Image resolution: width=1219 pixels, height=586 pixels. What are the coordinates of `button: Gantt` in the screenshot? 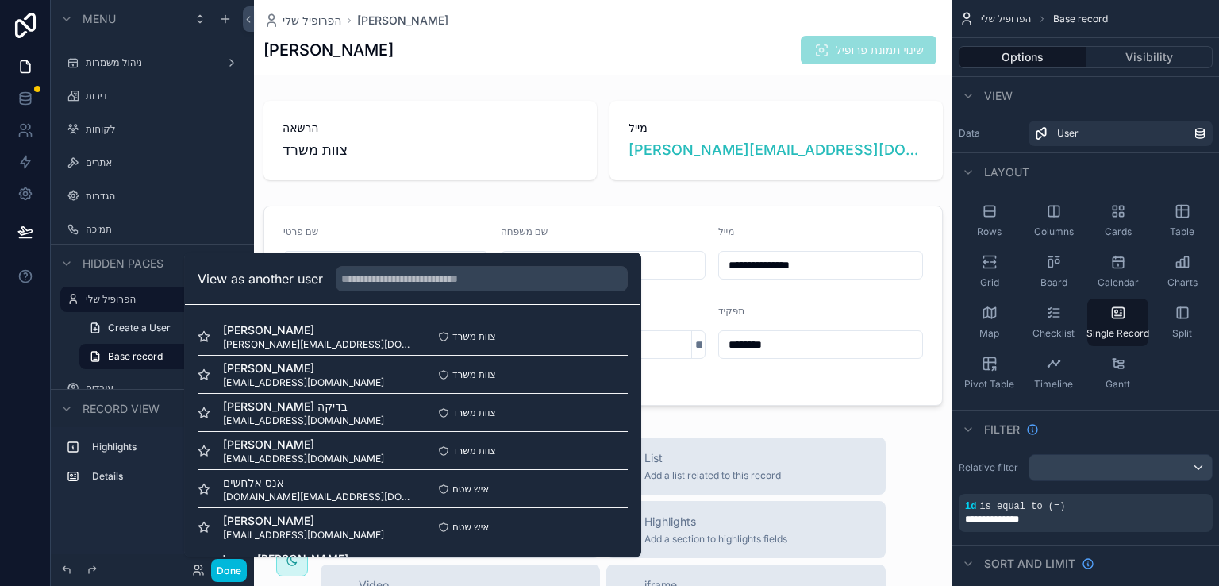 It's located at (1117, 373).